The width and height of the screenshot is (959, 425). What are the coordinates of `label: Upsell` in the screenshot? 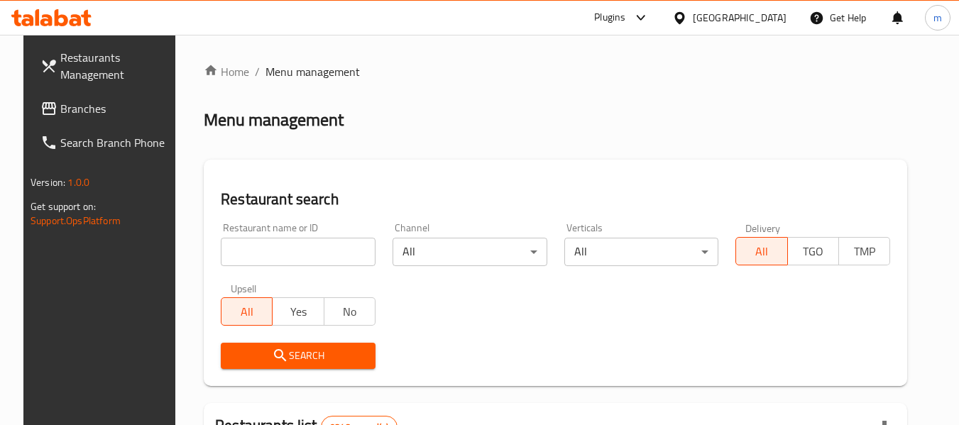 It's located at (243, 288).